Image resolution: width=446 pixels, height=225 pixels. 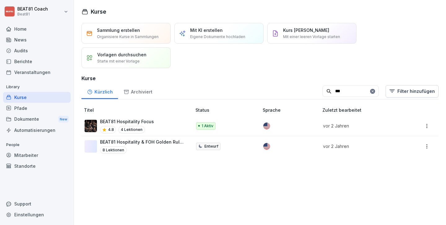 I want to click on div: Einstellungen, so click(x=37, y=215).